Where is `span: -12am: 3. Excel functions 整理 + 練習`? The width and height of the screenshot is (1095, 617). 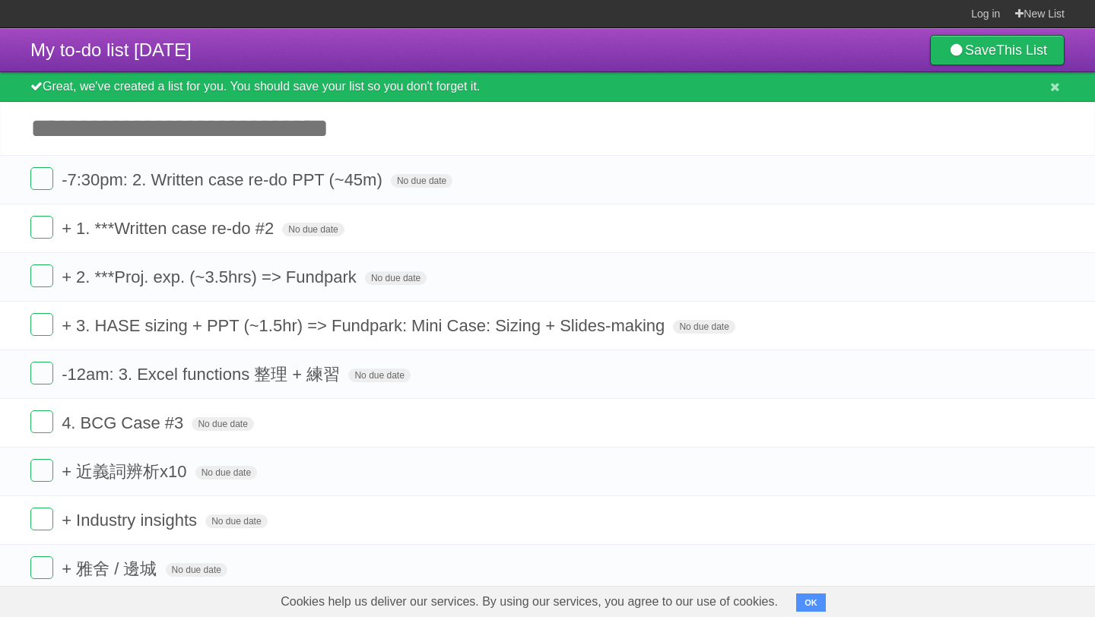
span: -12am: 3. Excel functions 整理 + 練習 is located at coordinates (202, 374).